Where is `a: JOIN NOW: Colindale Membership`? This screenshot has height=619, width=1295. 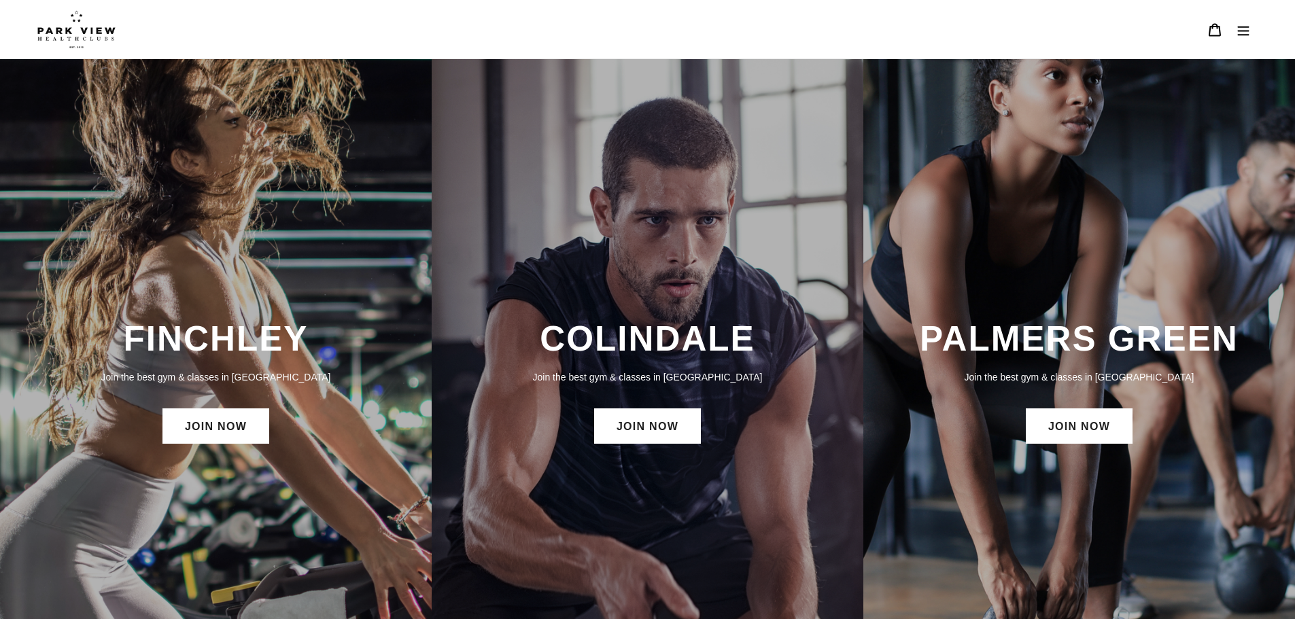
a: JOIN NOW: Colindale Membership is located at coordinates (647, 426).